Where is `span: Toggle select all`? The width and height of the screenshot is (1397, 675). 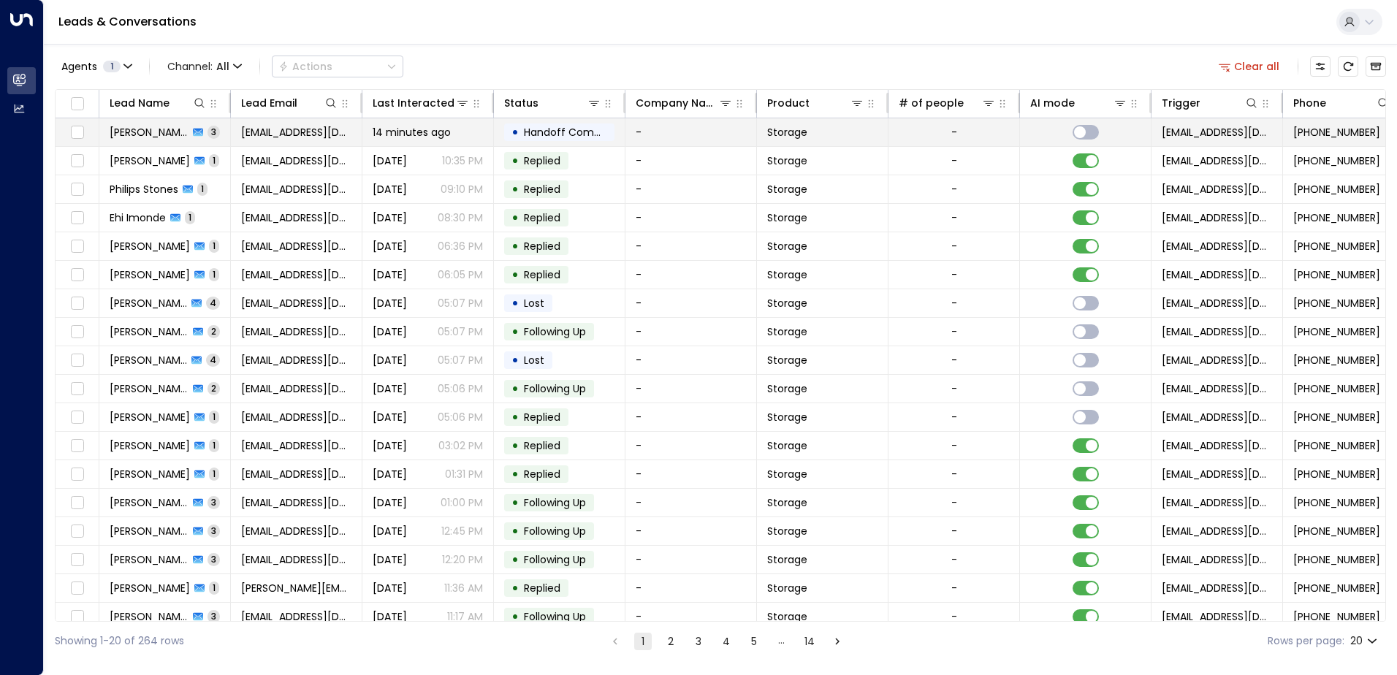 span: Toggle select all is located at coordinates (77, 104).